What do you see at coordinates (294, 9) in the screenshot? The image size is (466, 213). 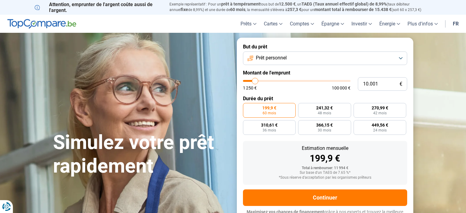 I see `span: 257,3 €` at bounding box center [294, 9].